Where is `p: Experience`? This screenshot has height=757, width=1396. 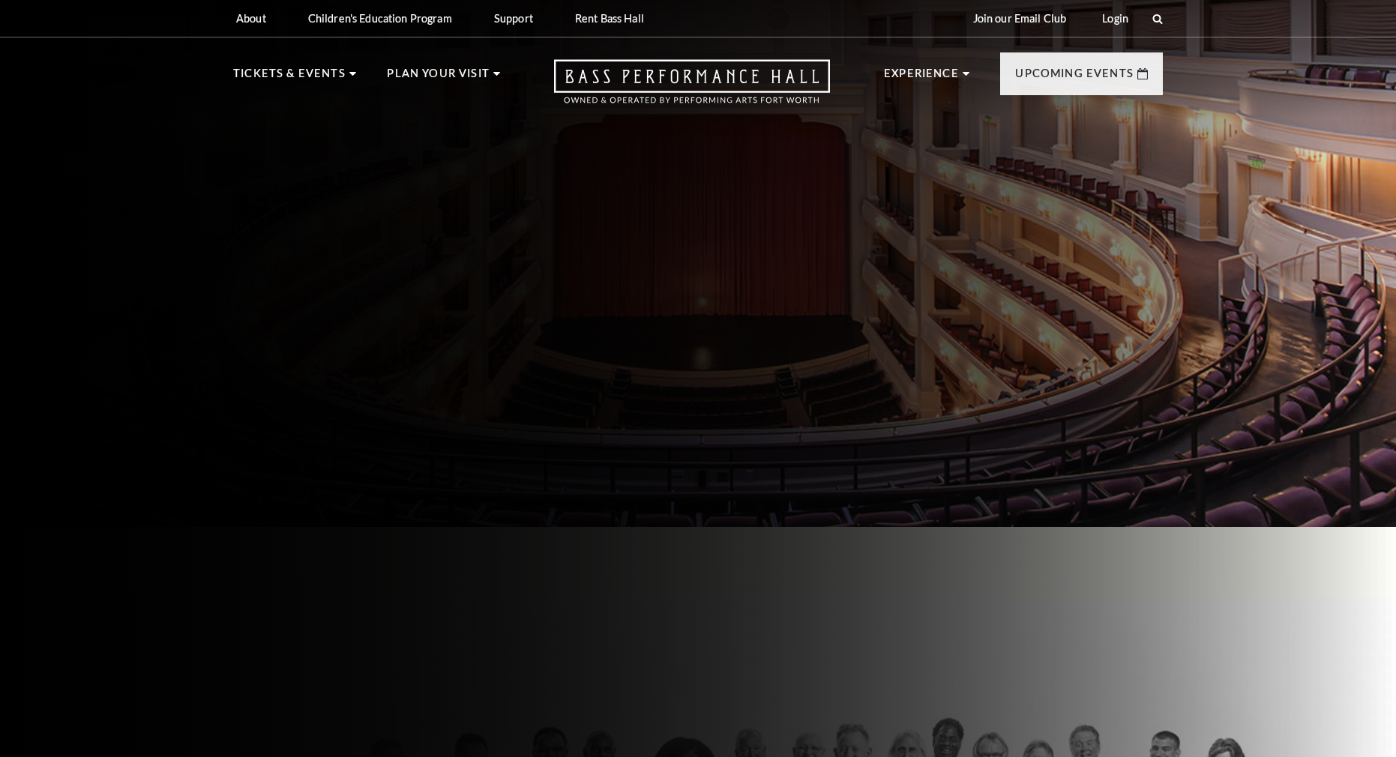 p: Experience is located at coordinates (922, 78).